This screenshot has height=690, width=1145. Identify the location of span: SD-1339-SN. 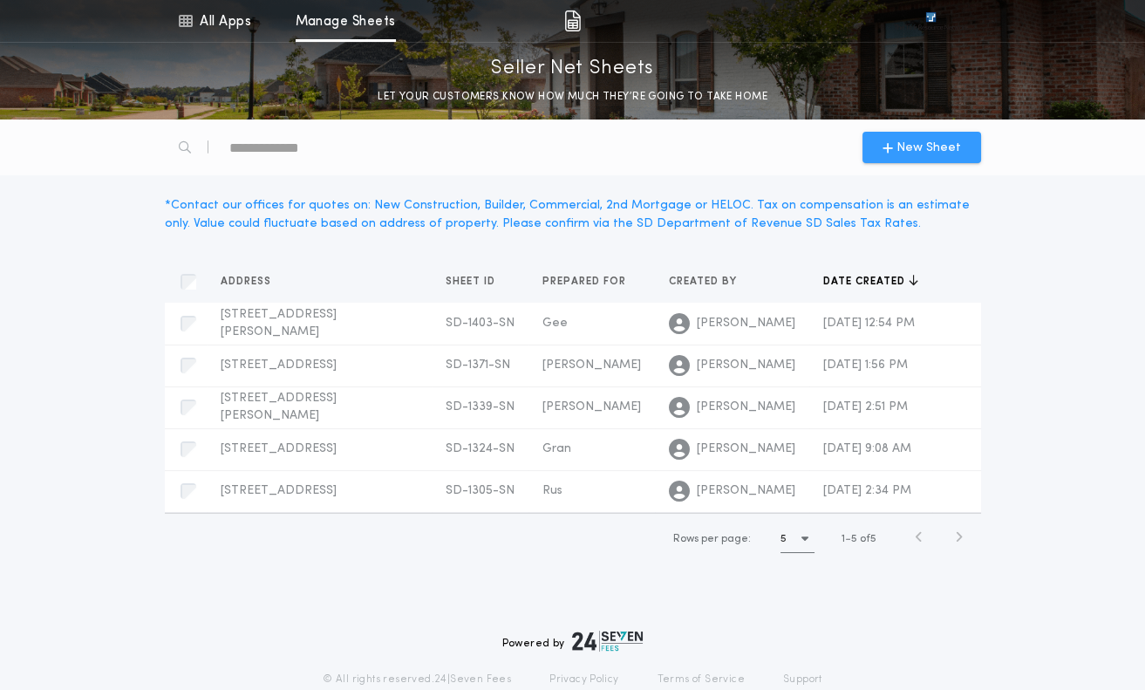
(480, 406).